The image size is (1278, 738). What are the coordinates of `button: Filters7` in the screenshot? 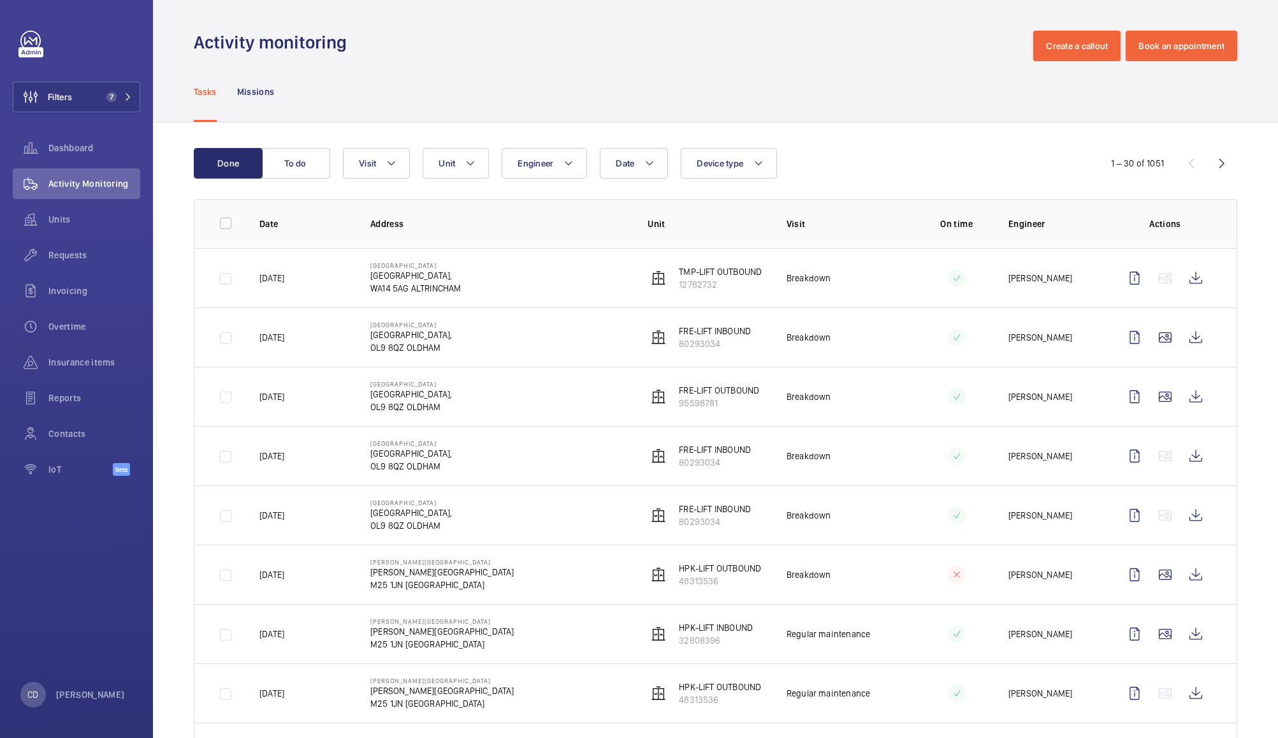 It's located at (77, 97).